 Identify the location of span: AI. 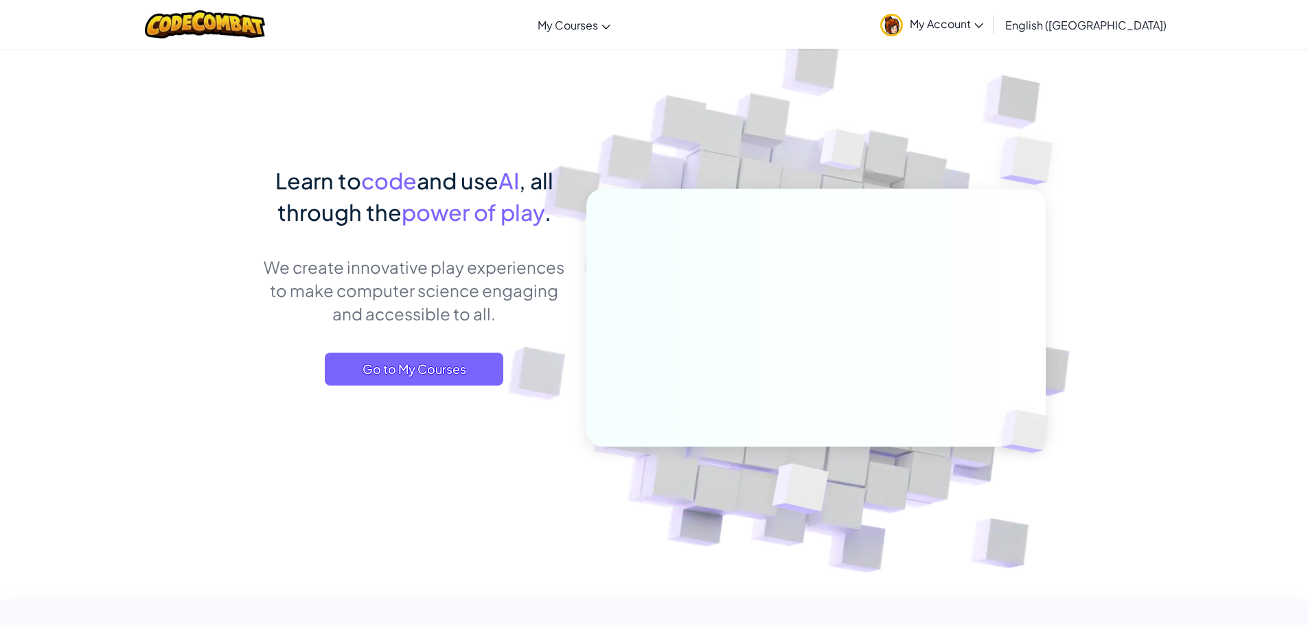
(509, 181).